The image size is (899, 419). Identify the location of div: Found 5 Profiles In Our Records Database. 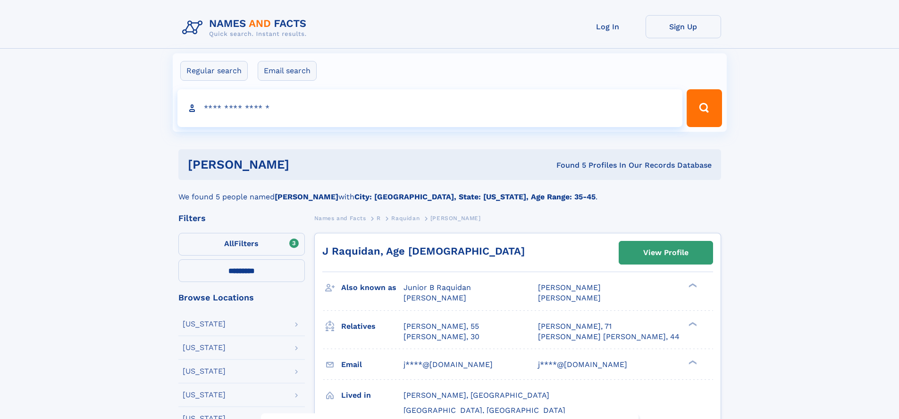
(567, 165).